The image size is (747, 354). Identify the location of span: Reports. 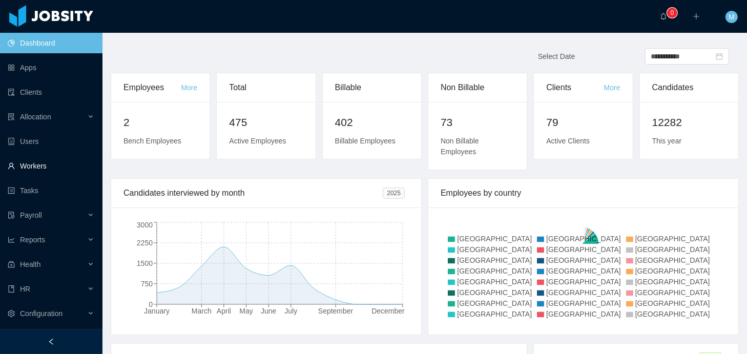
(32, 240).